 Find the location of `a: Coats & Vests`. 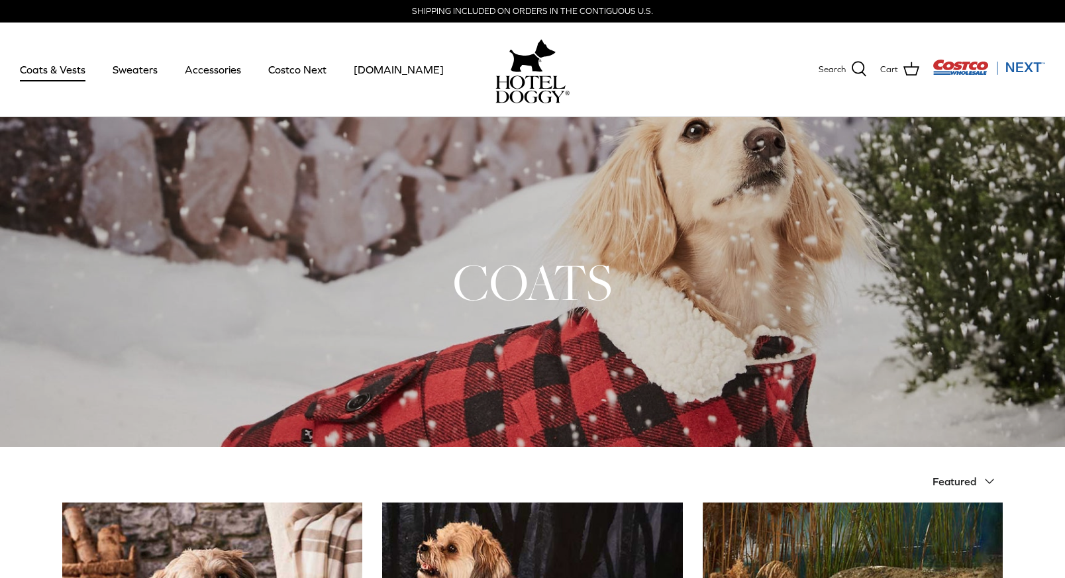

a: Coats & Vests is located at coordinates (52, 70).